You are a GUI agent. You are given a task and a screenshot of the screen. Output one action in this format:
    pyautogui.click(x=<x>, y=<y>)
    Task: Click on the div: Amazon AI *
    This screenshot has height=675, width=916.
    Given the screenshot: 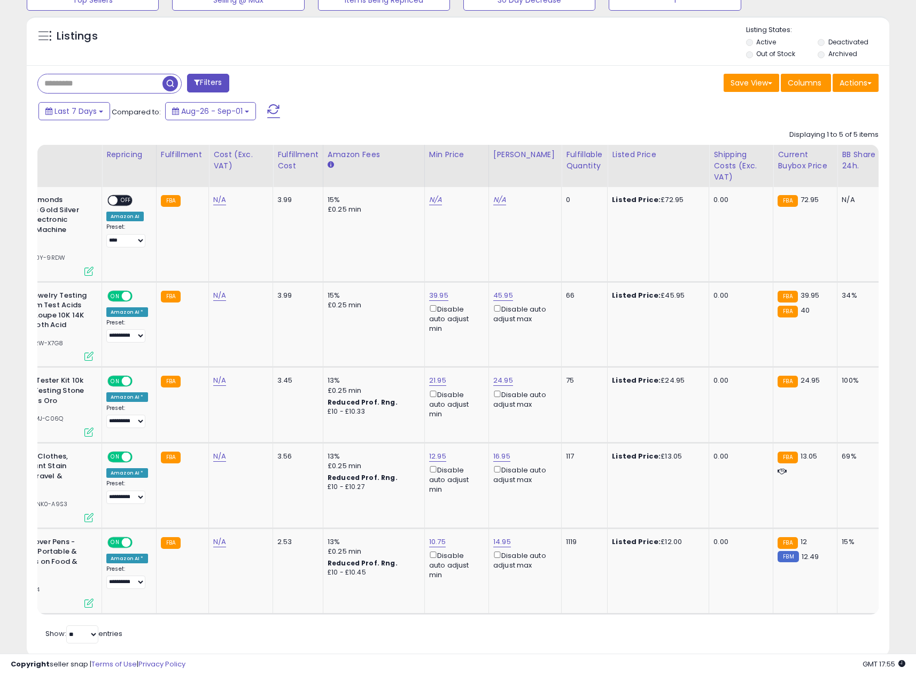 What is the action you would take?
    pyautogui.click(x=127, y=558)
    